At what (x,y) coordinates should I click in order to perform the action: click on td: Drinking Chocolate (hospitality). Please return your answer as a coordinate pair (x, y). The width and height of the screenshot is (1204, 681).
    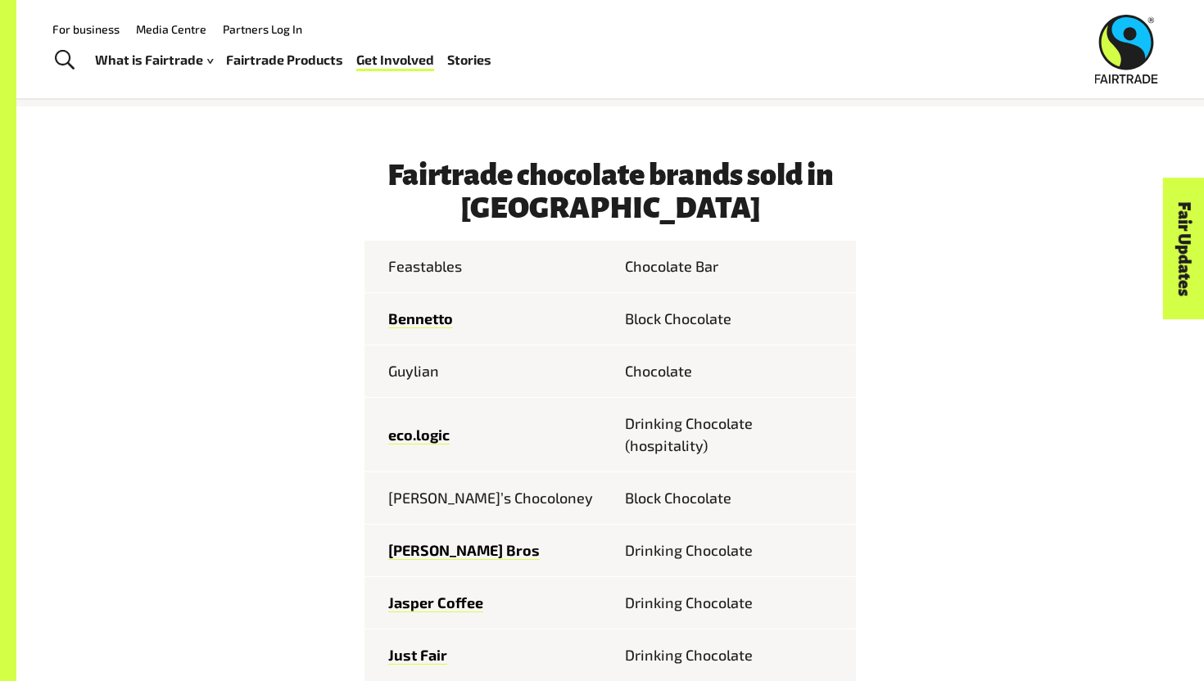
    Looking at the image, I should click on (733, 435).